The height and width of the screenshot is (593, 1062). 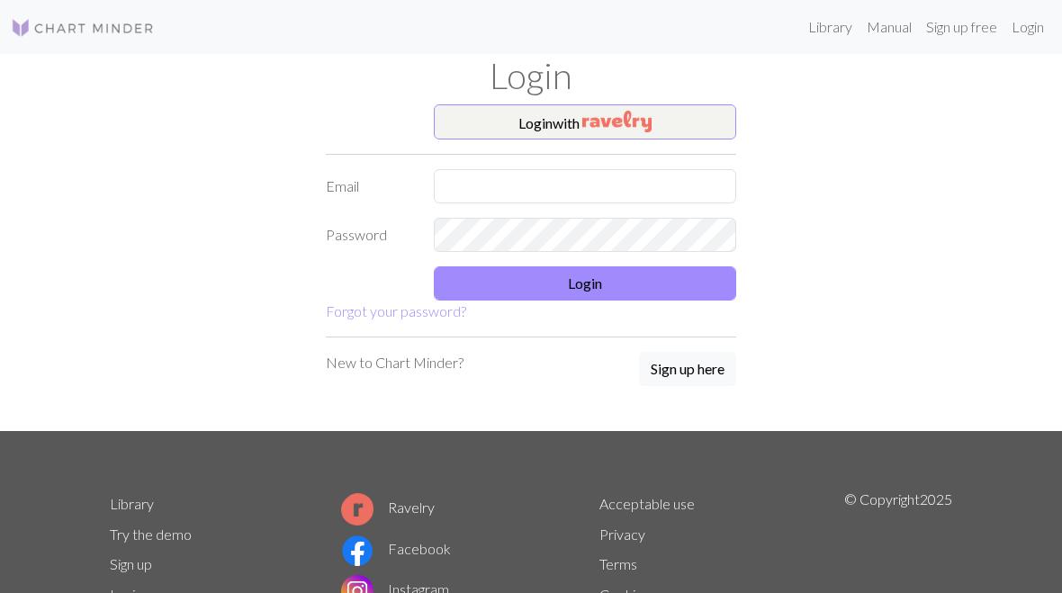 I want to click on a: Ravelry, so click(x=388, y=507).